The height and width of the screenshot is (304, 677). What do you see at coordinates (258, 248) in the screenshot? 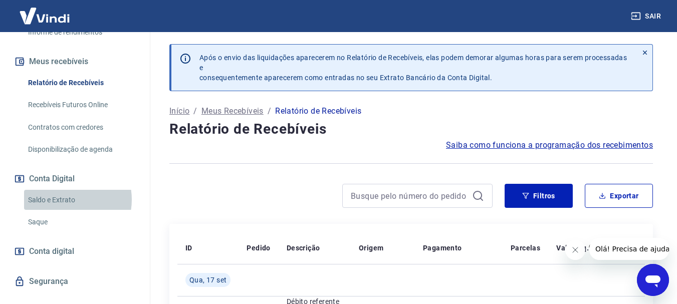
I see `p: Pedido` at bounding box center [258, 248].